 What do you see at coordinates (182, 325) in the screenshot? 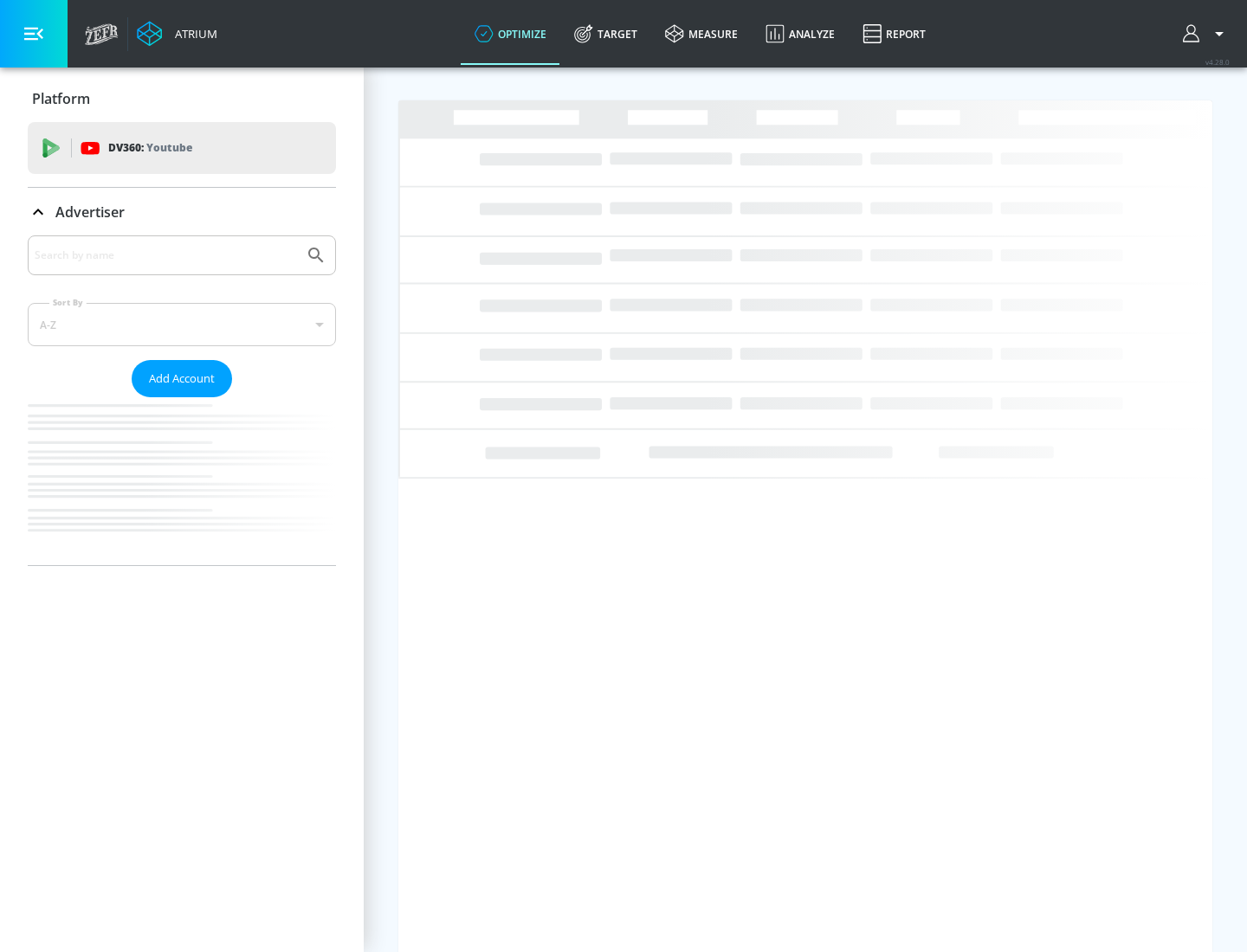
I see `div: A-Z` at bounding box center [182, 325].